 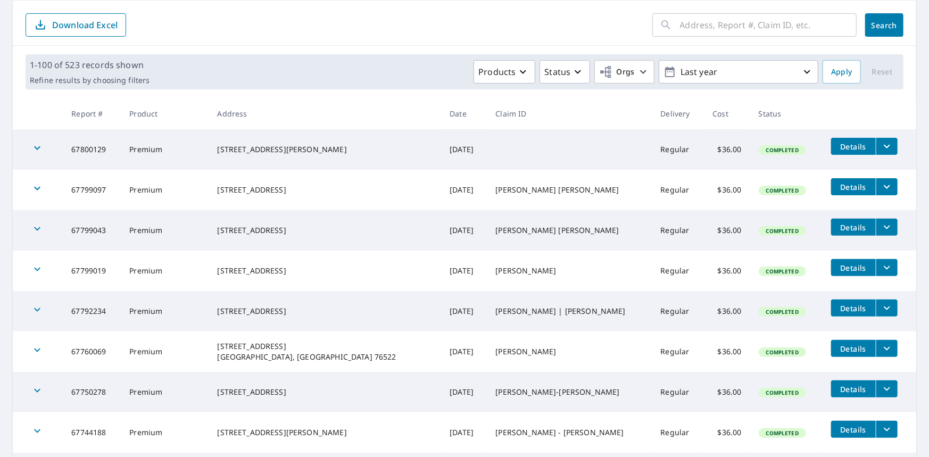 What do you see at coordinates (464, 113) in the screenshot?
I see `th: Date` at bounding box center [464, 113].